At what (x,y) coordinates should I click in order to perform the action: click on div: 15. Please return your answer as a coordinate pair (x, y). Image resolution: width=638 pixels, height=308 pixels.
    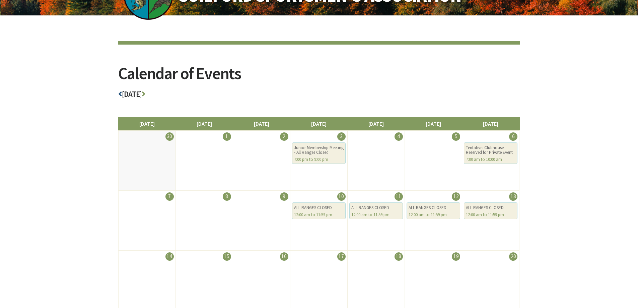
    Looking at the image, I should click on (227, 256).